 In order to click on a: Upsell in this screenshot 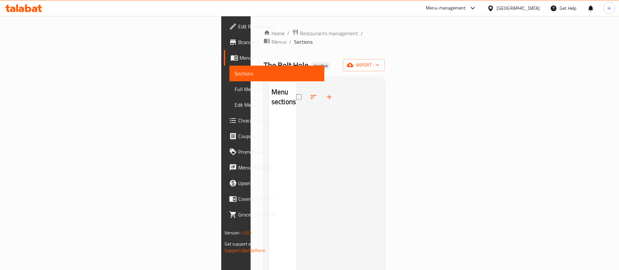, I will do `click(274, 183)`.